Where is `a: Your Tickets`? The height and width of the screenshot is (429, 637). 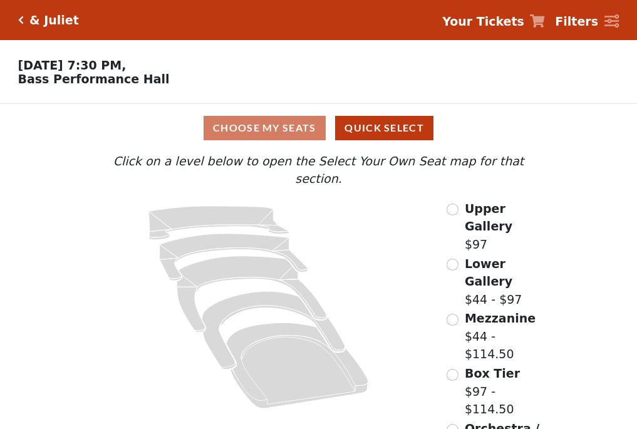 a: Your Tickets is located at coordinates (494, 21).